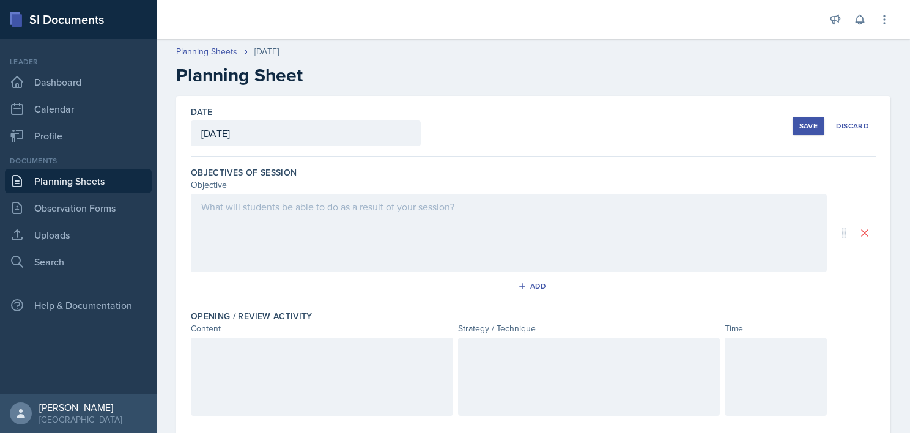 This screenshot has height=433, width=910. I want to click on a: Dashboard, so click(78, 82).